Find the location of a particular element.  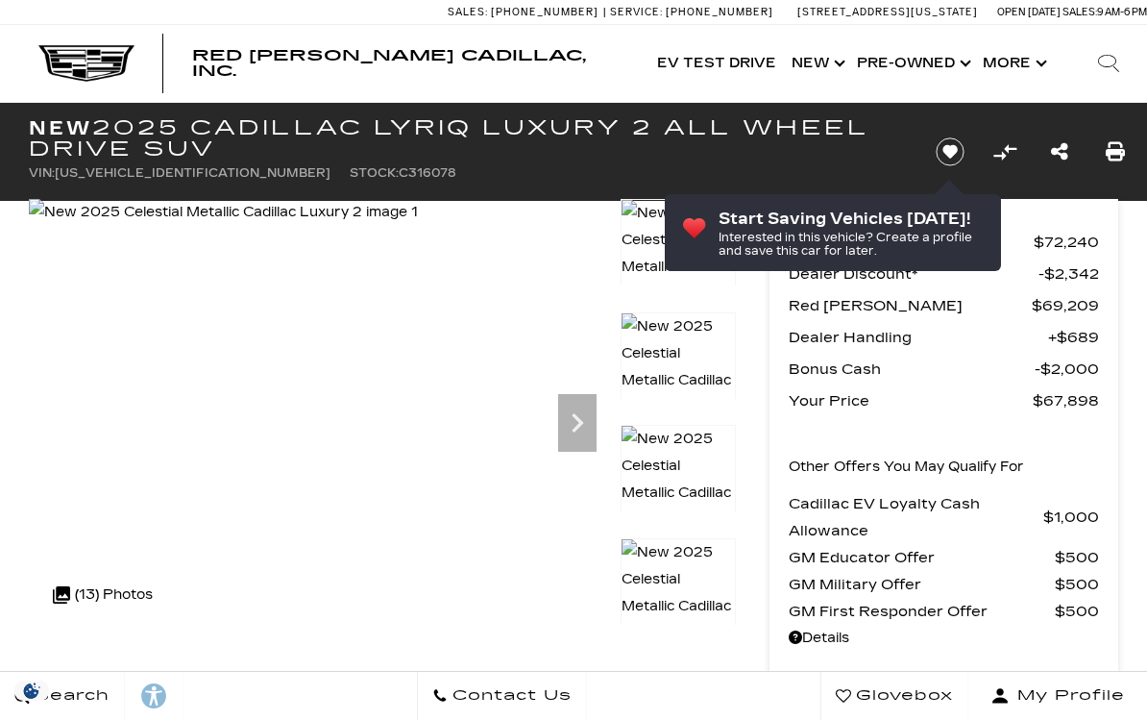

a: New is located at coordinates (817, 63).